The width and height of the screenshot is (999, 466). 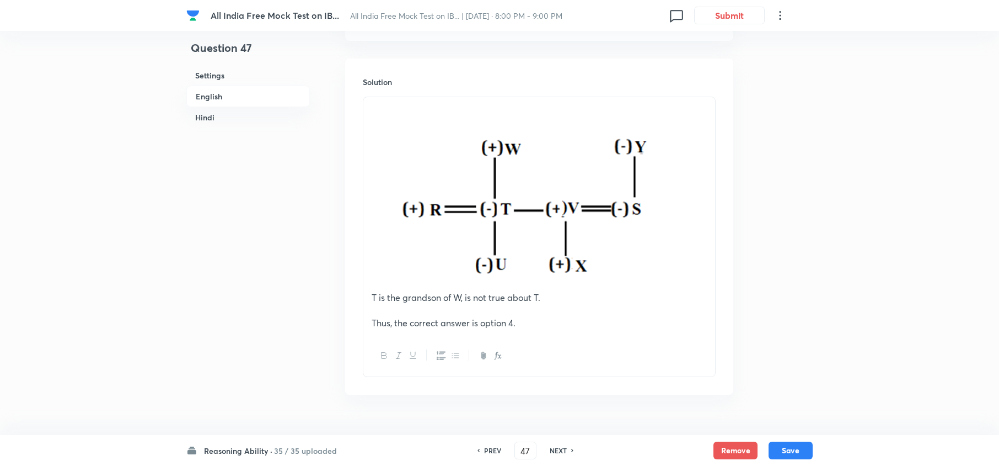 I want to click on button: Save, so click(x=791, y=450).